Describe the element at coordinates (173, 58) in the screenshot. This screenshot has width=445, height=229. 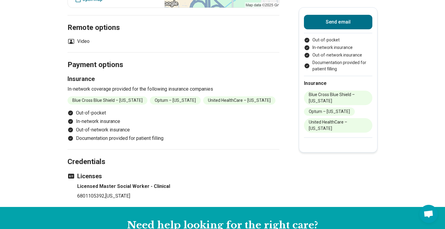
I see `h2: Payment options` at that location.